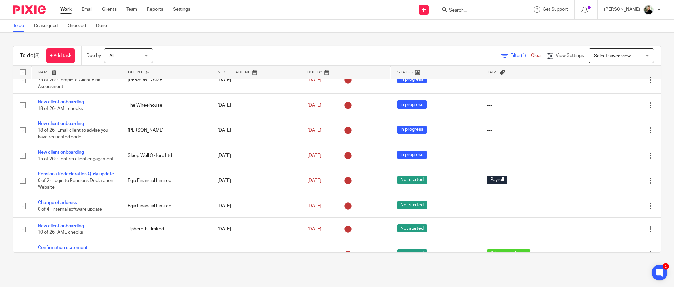  What do you see at coordinates (648, 10) in the screenshot?
I see `img: %233%20-%20Judi%20-%20HeadshotPro.png` at bounding box center [648, 10].